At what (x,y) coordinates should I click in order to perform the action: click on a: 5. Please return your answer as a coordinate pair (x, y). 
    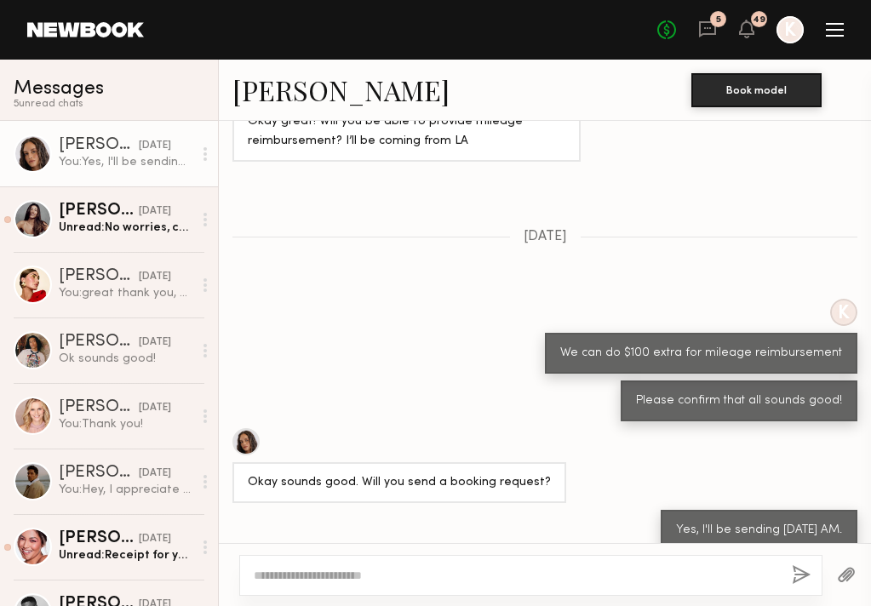
    Looking at the image, I should click on (707, 30).